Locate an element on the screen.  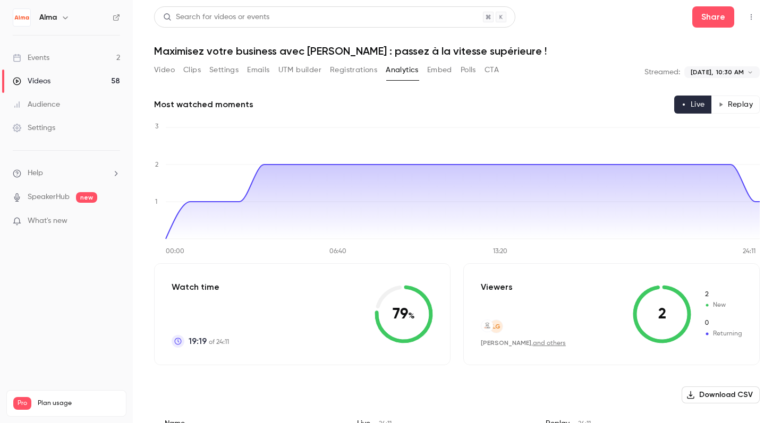
p: of 24:11 is located at coordinates (209, 341).